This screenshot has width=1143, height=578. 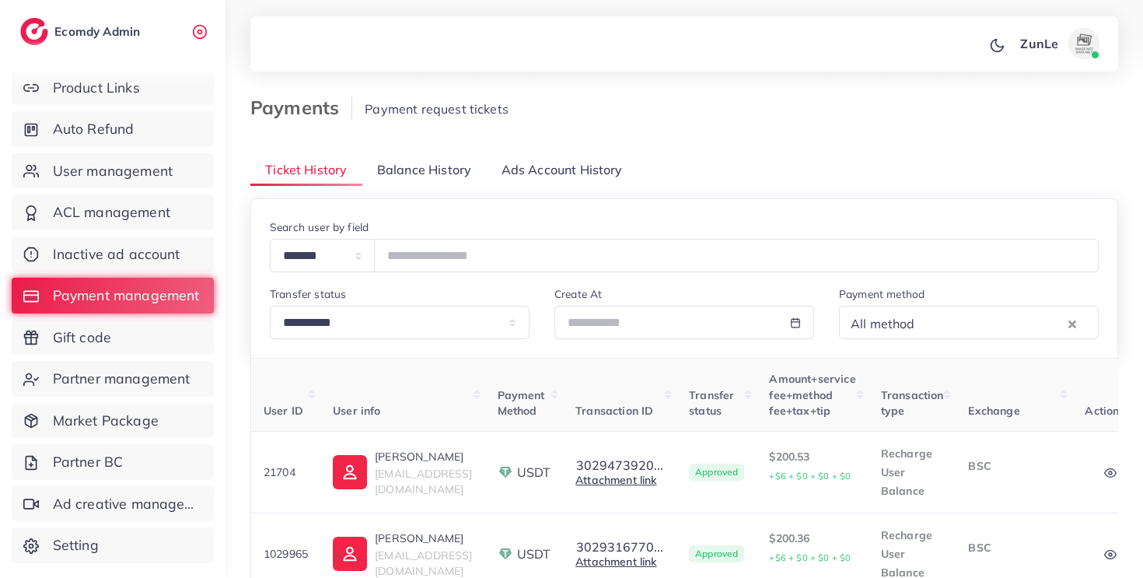 I want to click on p: 21704, so click(x=285, y=472).